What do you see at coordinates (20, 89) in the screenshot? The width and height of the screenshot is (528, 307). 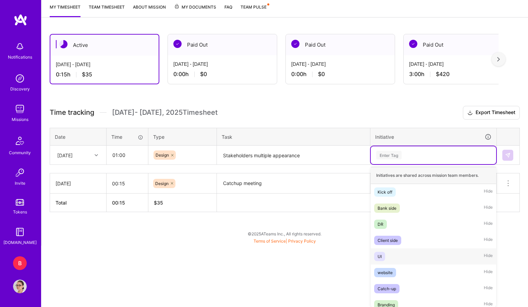 I see `div: Discovery` at bounding box center [20, 89].